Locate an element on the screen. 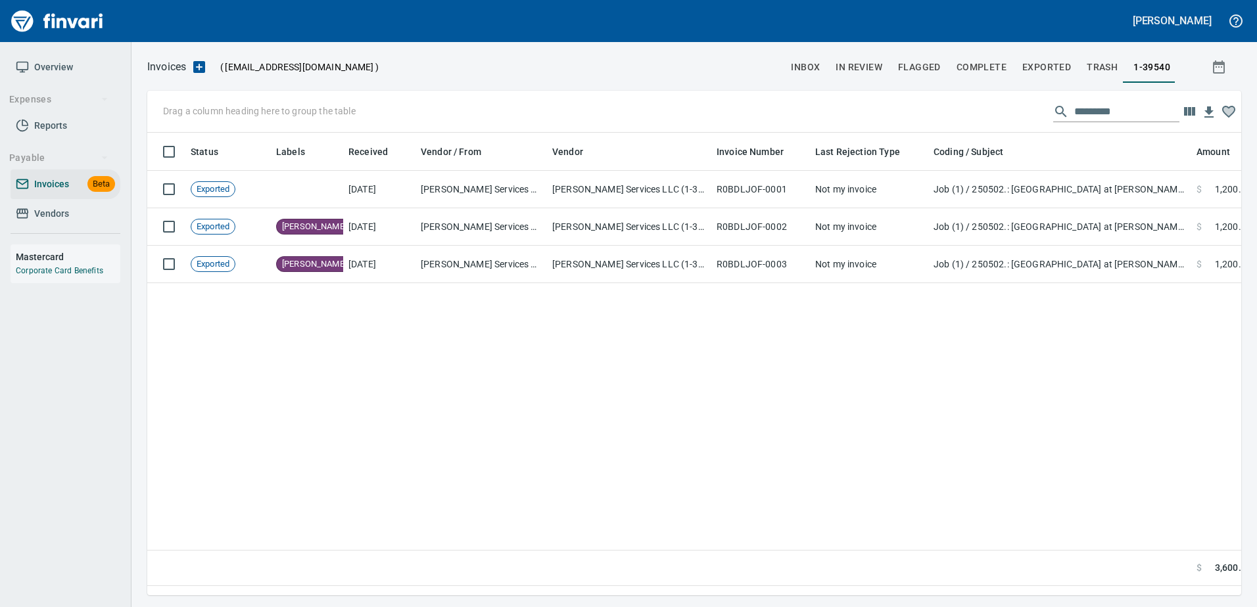 The image size is (1257, 607). span: inbox is located at coordinates (805, 67).